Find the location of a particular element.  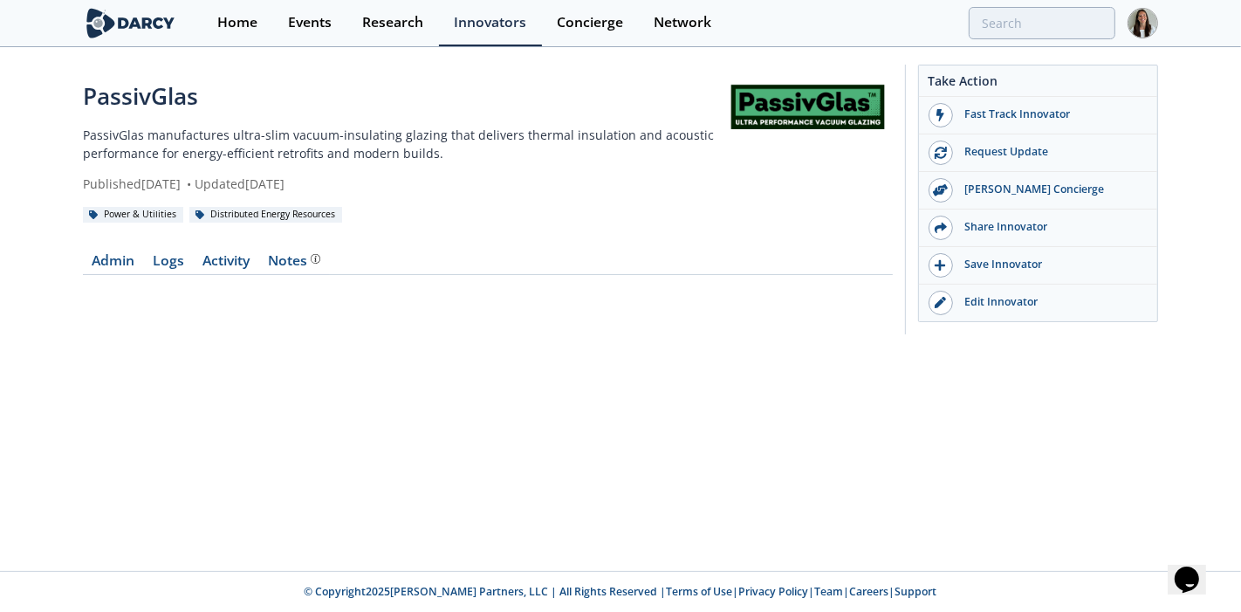

input: Advanced Search is located at coordinates (1042, 23).